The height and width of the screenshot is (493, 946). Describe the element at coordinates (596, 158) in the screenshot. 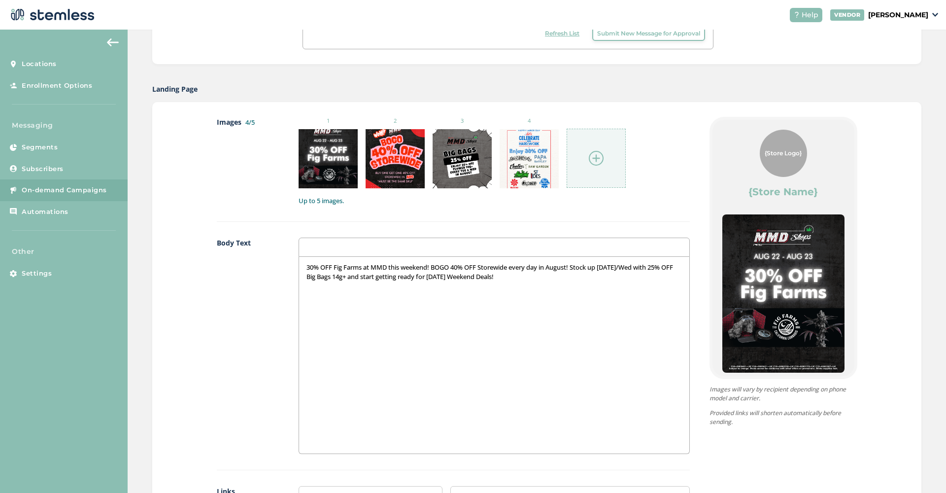

I see `img: icon-circle-plus-45441306.svg` at that location.